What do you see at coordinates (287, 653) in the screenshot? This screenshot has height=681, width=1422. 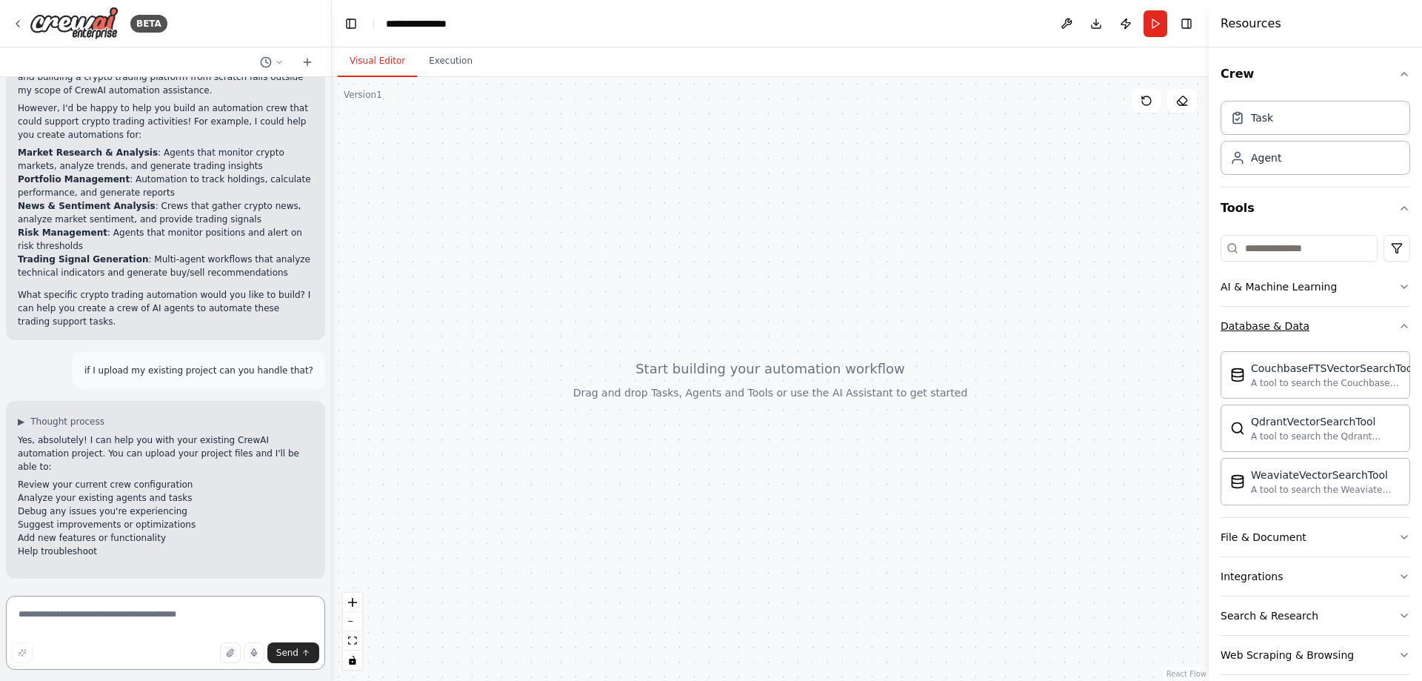 I see `span: Send` at bounding box center [287, 653].